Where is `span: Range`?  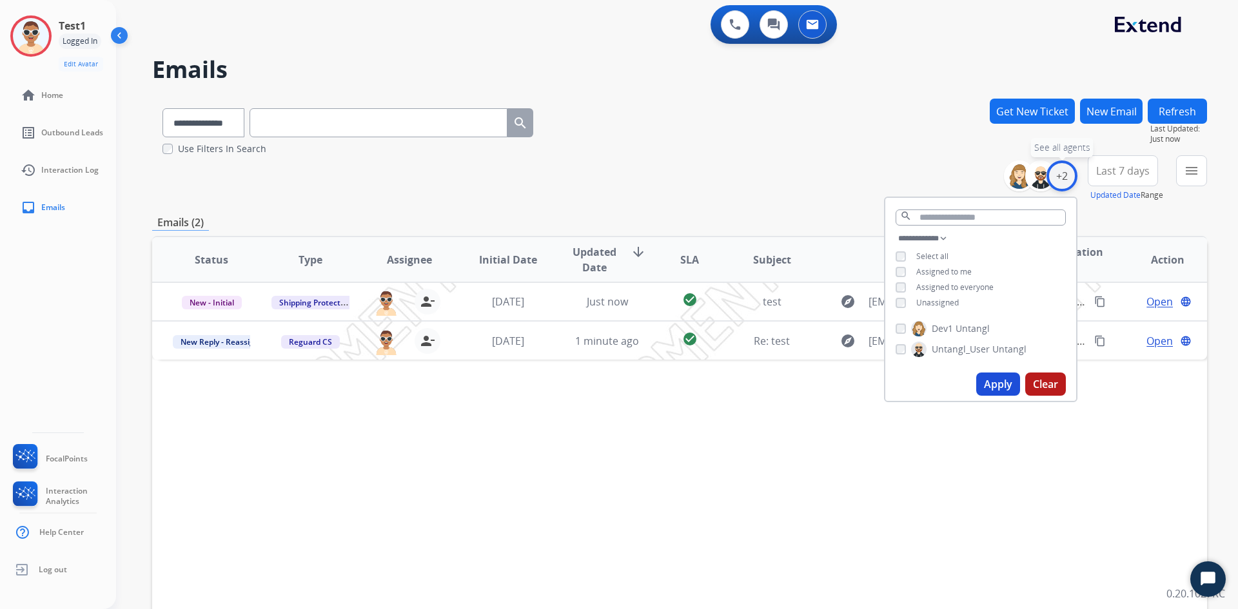
span: Range is located at coordinates (1126, 195).